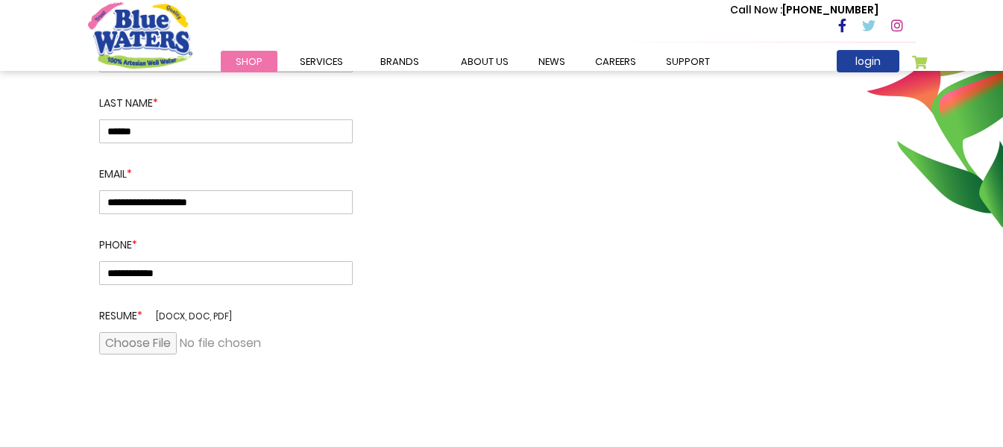 The height and width of the screenshot is (447, 1003). I want to click on a: careers, so click(615, 61).